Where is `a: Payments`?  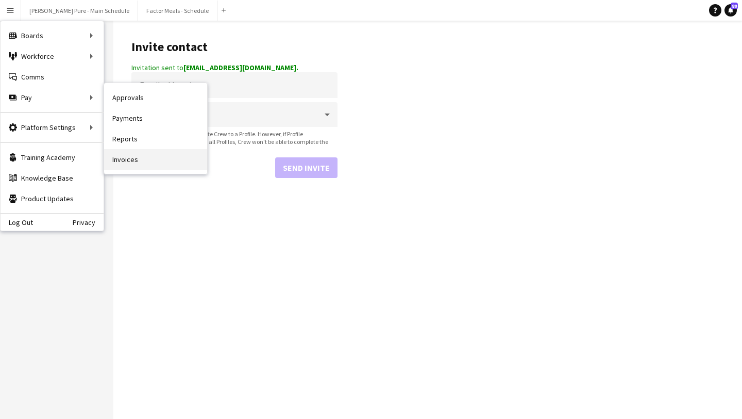
a: Payments is located at coordinates (156, 118).